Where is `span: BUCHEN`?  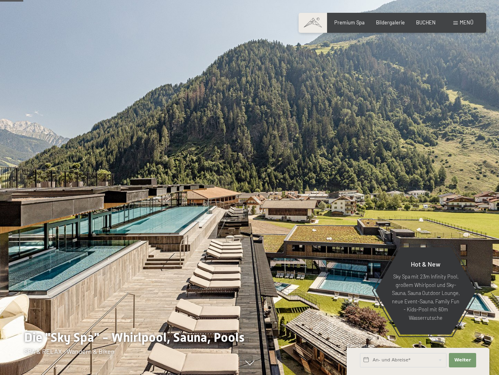 span: BUCHEN is located at coordinates (426, 22).